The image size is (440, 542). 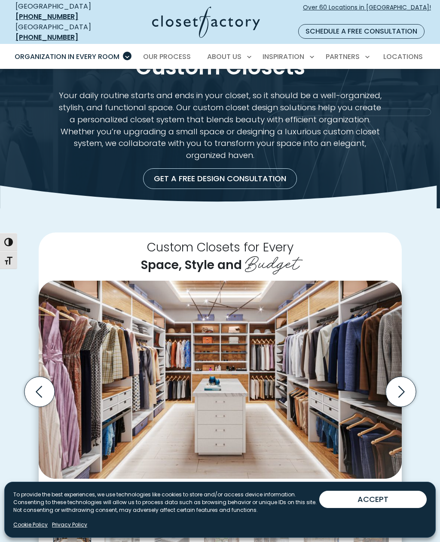 What do you see at coordinates (362, 31) in the screenshot?
I see `a: Schedule a Free Consultation` at bounding box center [362, 31].